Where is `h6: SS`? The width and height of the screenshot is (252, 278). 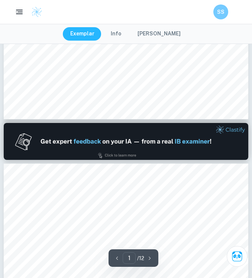
h6: SS is located at coordinates (221, 12).